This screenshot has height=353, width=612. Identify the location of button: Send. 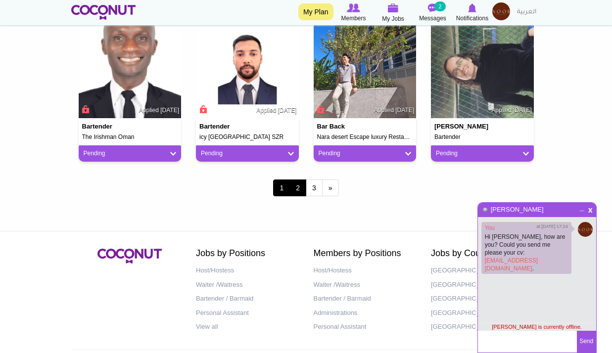
(587, 342).